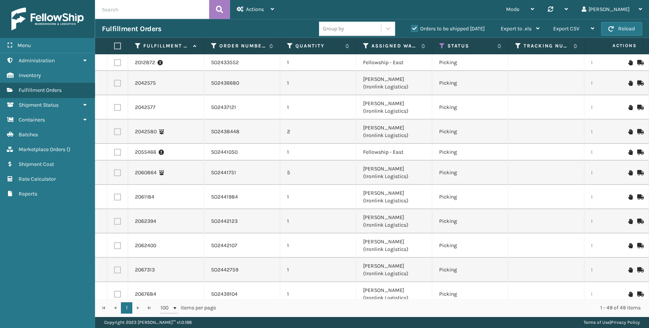  I want to click on label: Tracking Number, so click(546, 46).